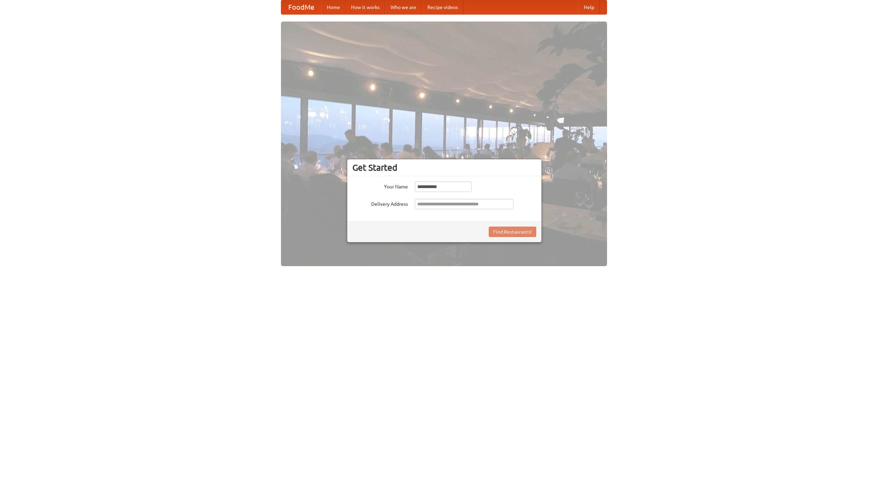 This screenshot has height=491, width=888. I want to click on a: FoodMe, so click(301, 7).